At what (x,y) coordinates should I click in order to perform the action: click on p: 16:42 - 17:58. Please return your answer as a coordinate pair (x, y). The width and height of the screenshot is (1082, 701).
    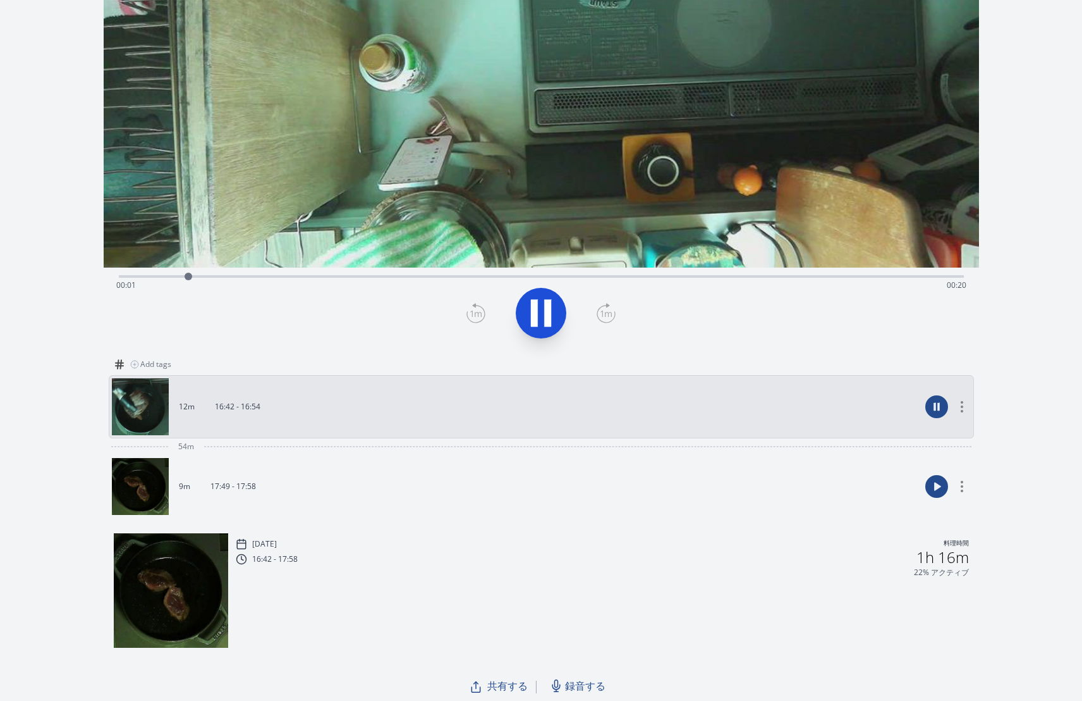
    Looking at the image, I should click on (275, 559).